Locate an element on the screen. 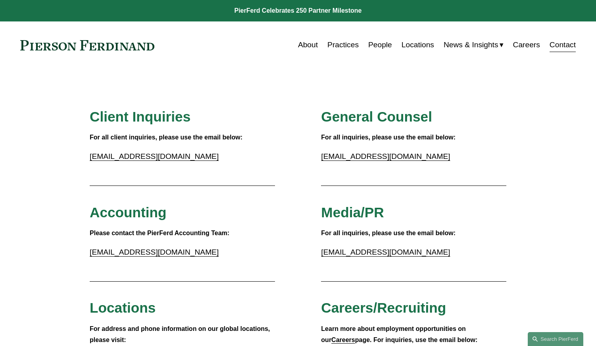 This screenshot has height=346, width=596. span: Accounting is located at coordinates (128, 212).